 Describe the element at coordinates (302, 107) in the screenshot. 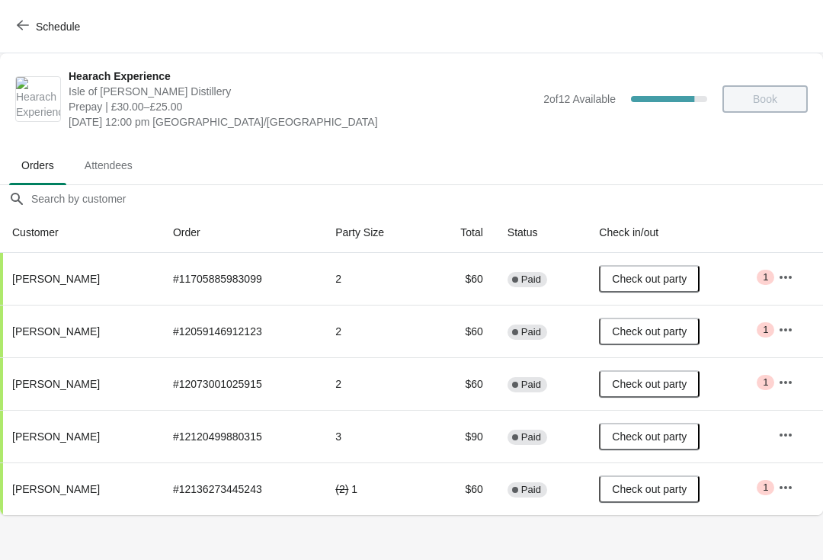

I see `span: Prepay | £30.00–£25.00` at that location.